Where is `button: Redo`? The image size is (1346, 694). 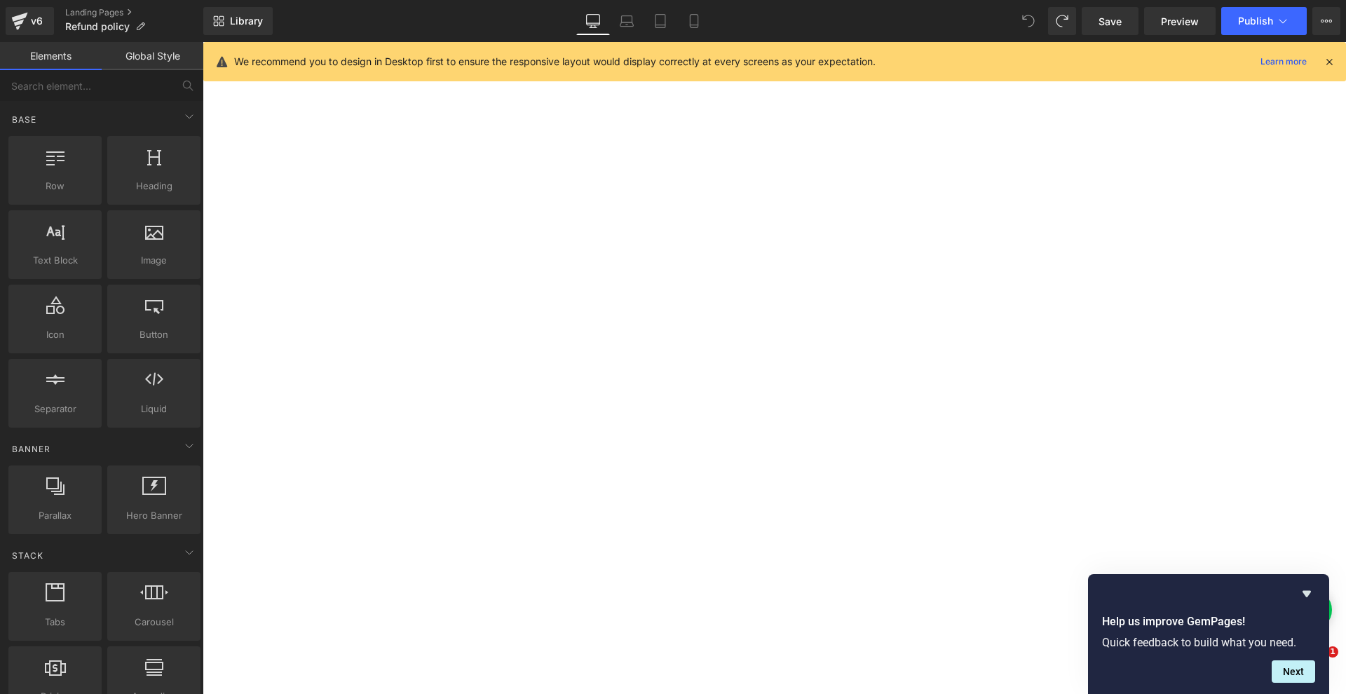 button: Redo is located at coordinates (1062, 21).